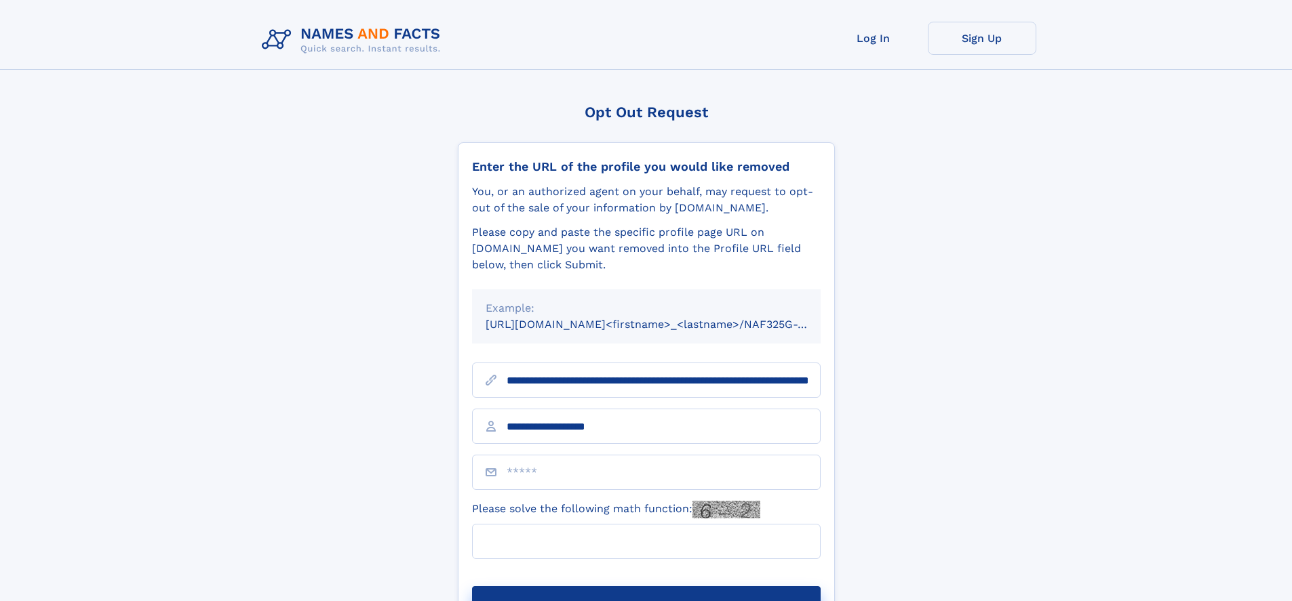 The height and width of the screenshot is (601, 1292). What do you see at coordinates (646, 200) in the screenshot?
I see `div: You, or an authorized agent on your behalf, may request to opt-out of the sale of your informatio...` at bounding box center [646, 200].